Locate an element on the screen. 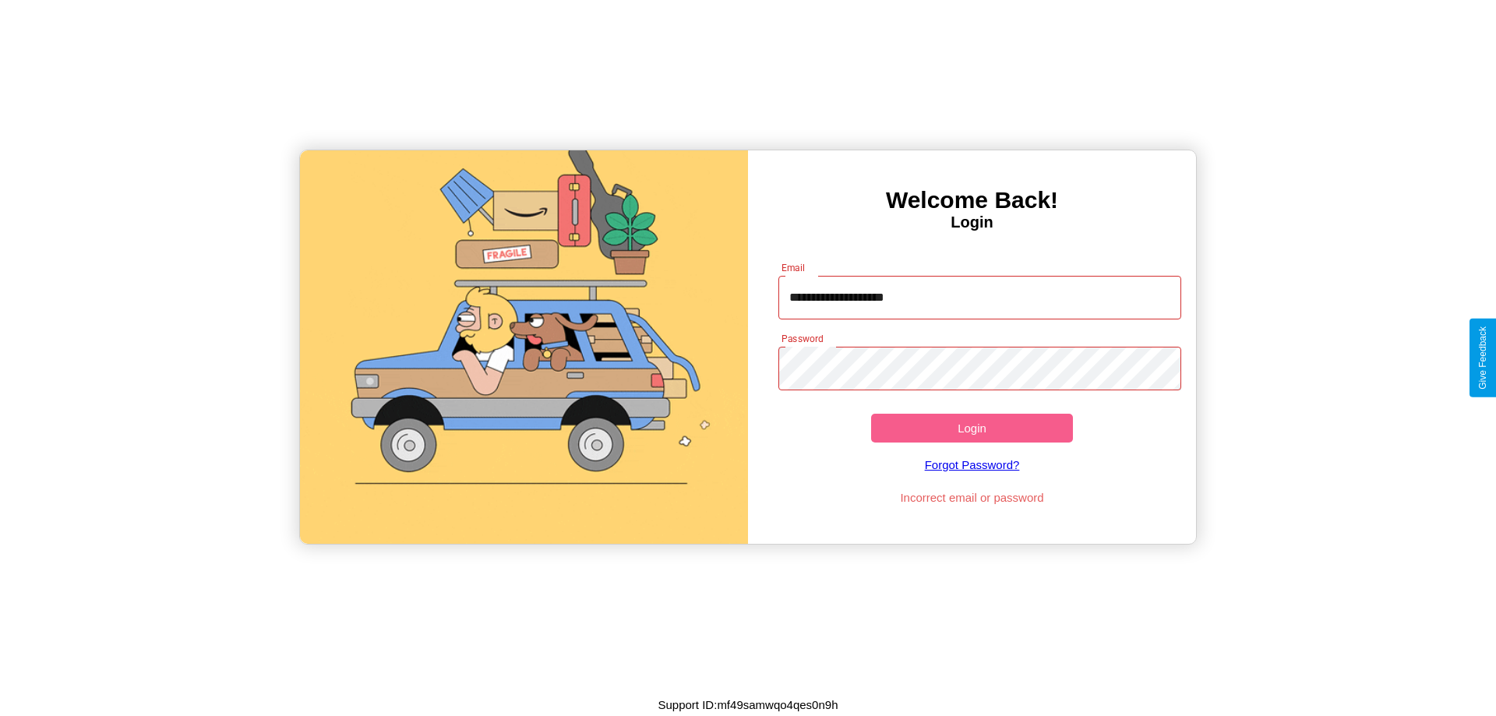 Image resolution: width=1496 pixels, height=716 pixels. div: Give Feedback is located at coordinates (1483, 358).